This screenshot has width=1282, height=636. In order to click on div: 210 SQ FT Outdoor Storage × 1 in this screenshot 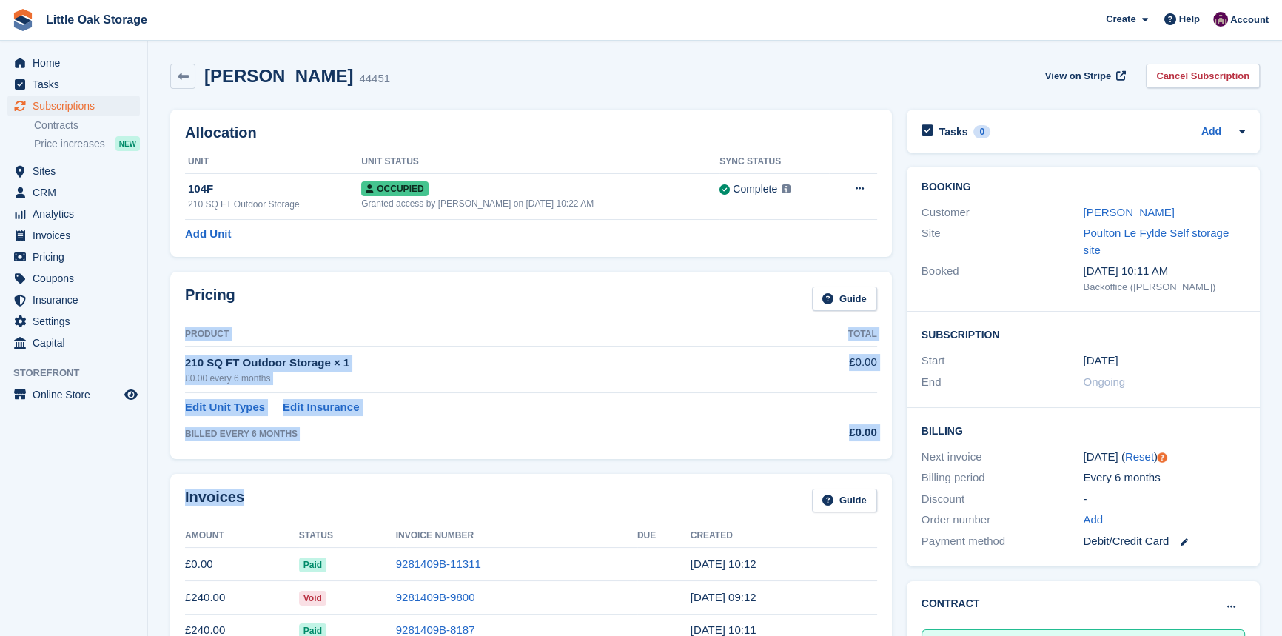, I will do `click(482, 363)`.